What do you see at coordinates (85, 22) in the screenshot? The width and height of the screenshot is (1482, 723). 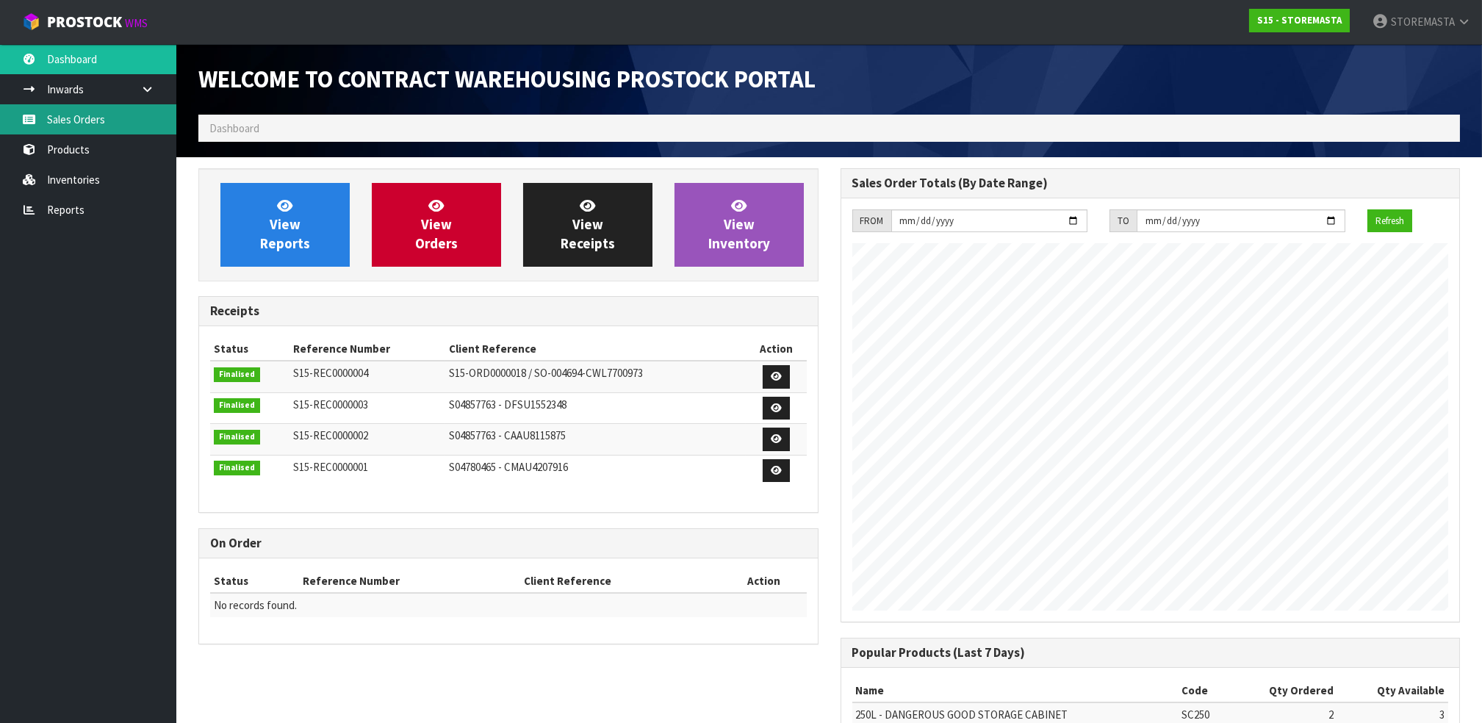 I see `span: ProStock` at bounding box center [85, 22].